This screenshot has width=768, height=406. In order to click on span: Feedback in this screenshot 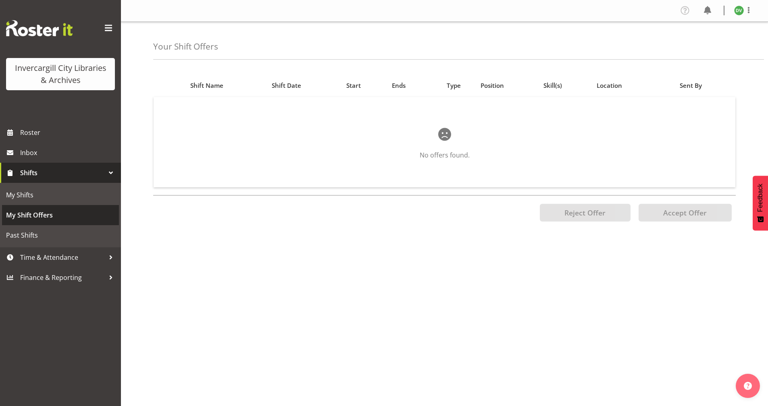, I will do `click(760, 198)`.